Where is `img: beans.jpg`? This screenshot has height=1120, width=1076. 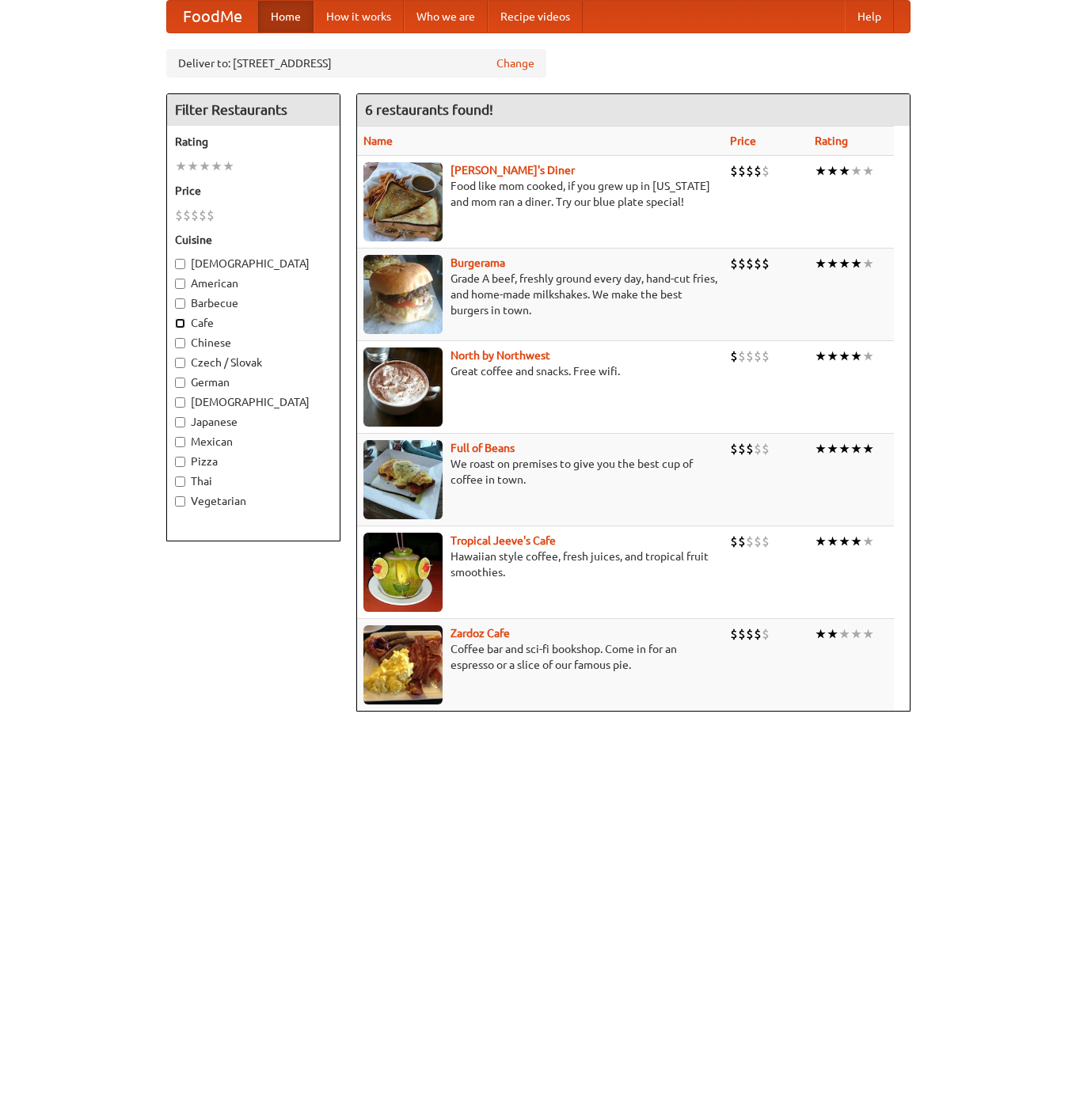 img: beans.jpg is located at coordinates (403, 480).